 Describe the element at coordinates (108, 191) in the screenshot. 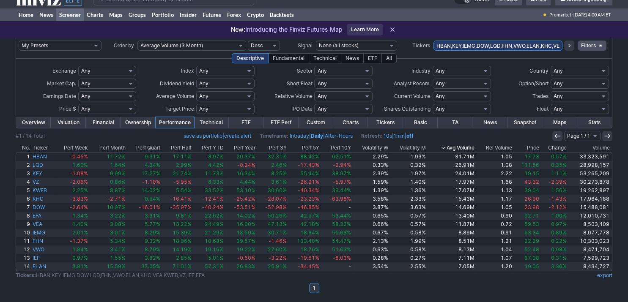

I see `a: 8.87%` at that location.